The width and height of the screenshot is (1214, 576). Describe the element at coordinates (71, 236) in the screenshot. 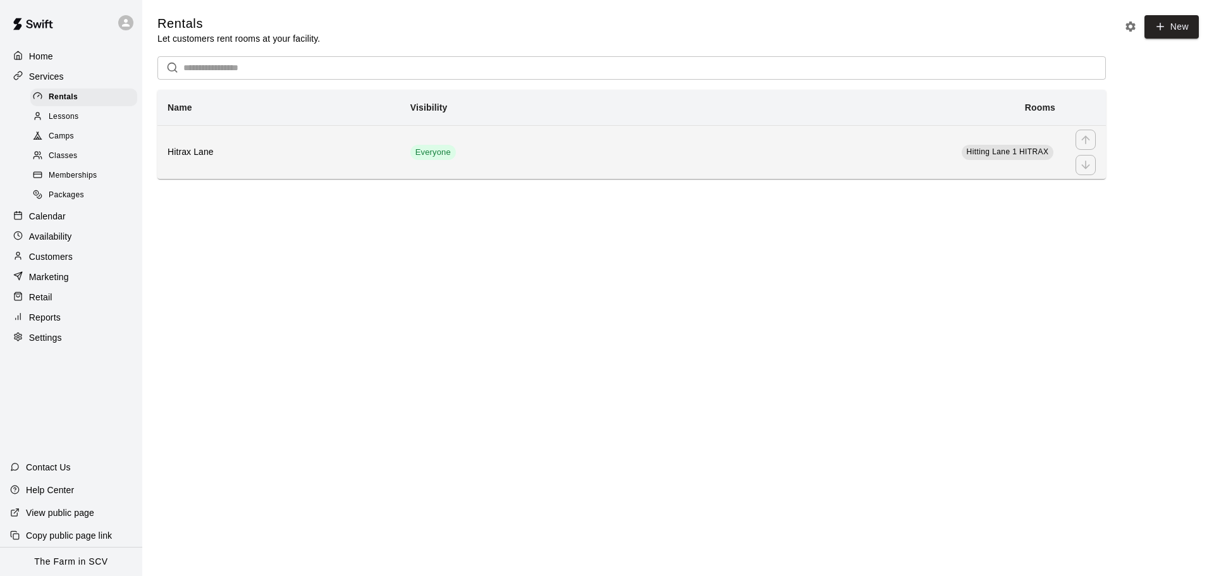

I see `a: Availability` at that location.